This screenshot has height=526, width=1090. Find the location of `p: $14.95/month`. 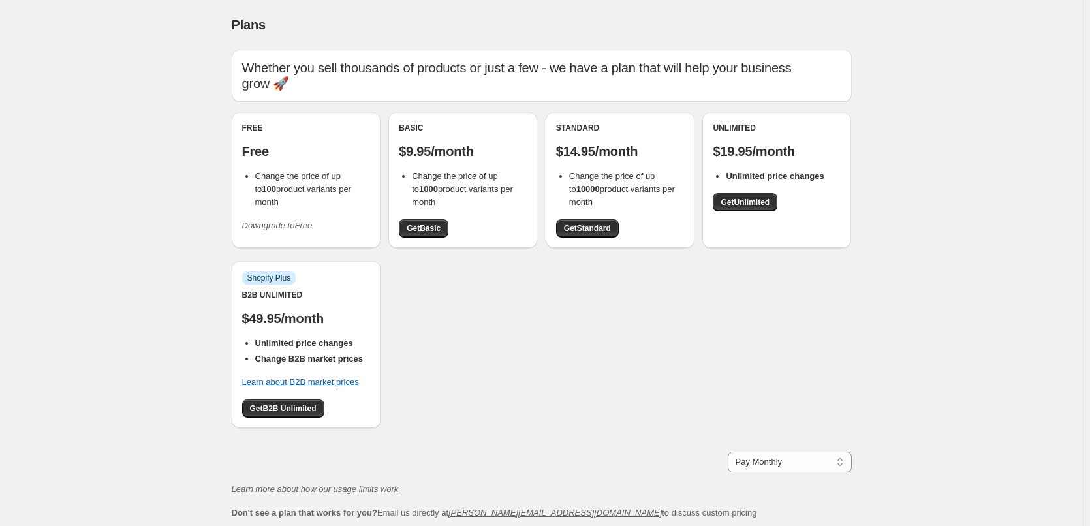

p: $14.95/month is located at coordinates (620, 151).